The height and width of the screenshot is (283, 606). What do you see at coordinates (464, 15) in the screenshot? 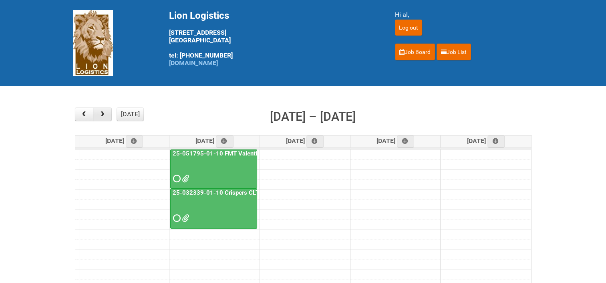
I see `div: Hi al,` at bounding box center [464, 15].